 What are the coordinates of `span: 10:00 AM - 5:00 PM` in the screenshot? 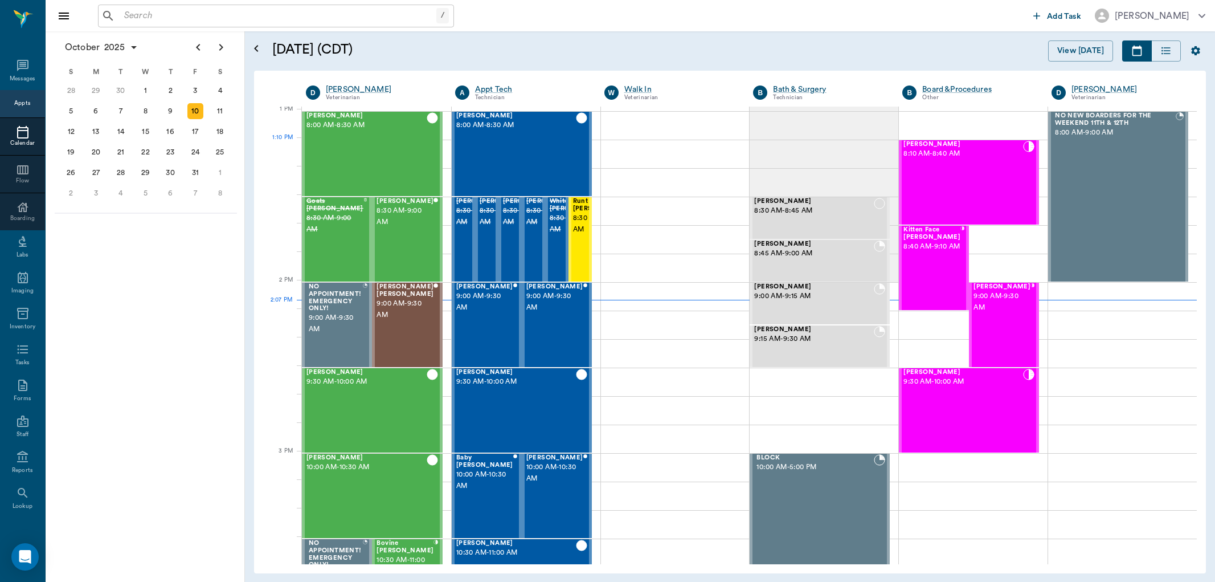 It's located at (815, 467).